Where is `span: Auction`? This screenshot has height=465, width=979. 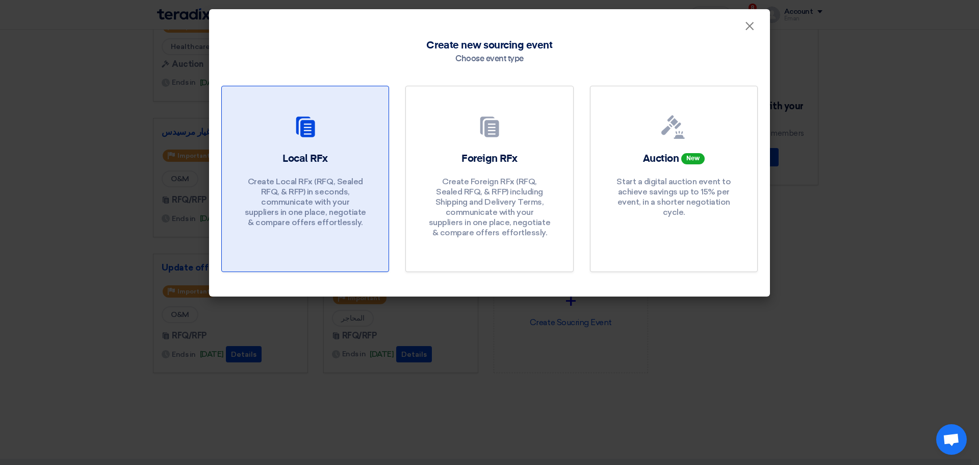
span: Auction is located at coordinates (661, 159).